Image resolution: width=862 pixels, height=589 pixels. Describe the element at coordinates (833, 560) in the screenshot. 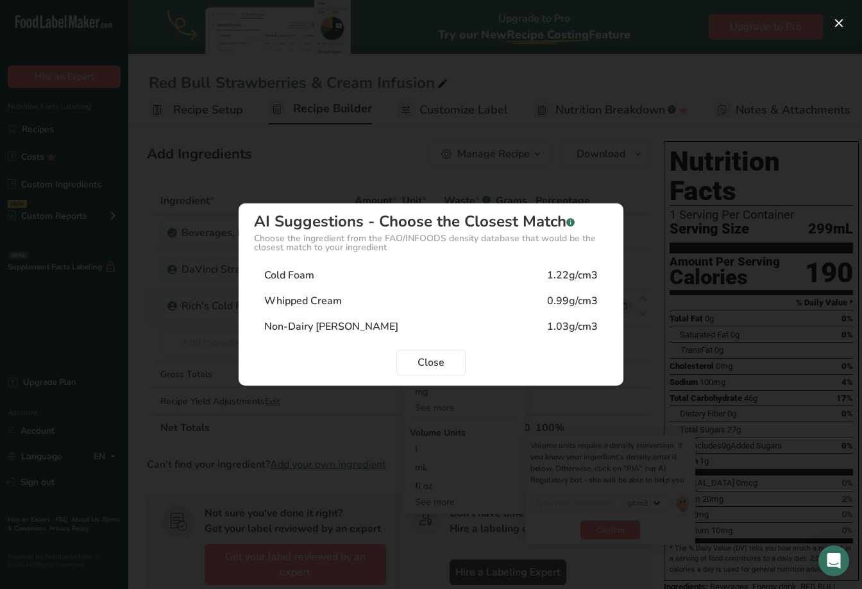

I see `div: Open Intercom Messenger` at that location.